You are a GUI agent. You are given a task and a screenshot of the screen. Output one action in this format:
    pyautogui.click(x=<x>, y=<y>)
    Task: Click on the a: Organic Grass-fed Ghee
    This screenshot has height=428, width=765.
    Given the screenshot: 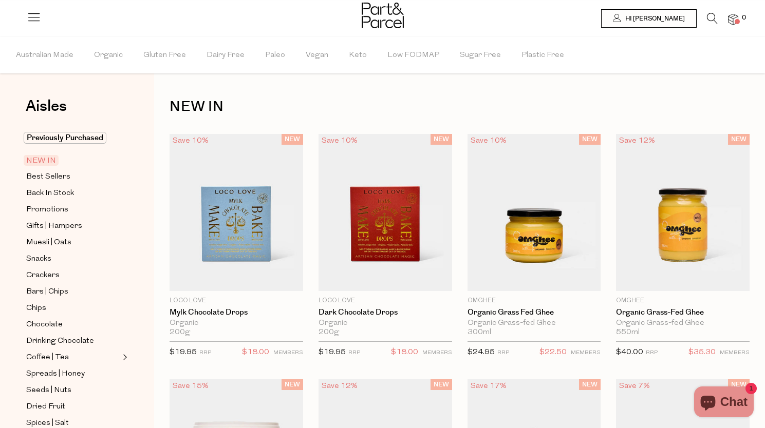 What is the action you would take?
    pyautogui.click(x=683, y=313)
    